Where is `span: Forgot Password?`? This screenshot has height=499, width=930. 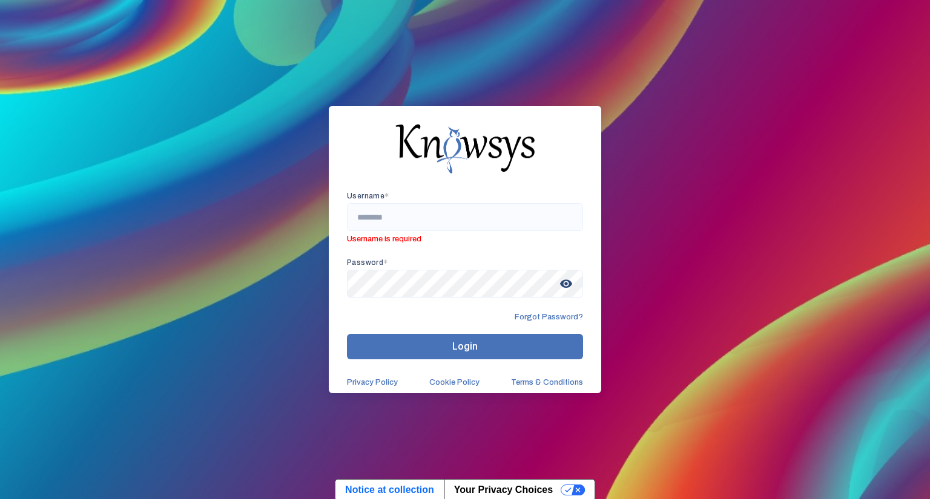 span: Forgot Password? is located at coordinates (548, 317).